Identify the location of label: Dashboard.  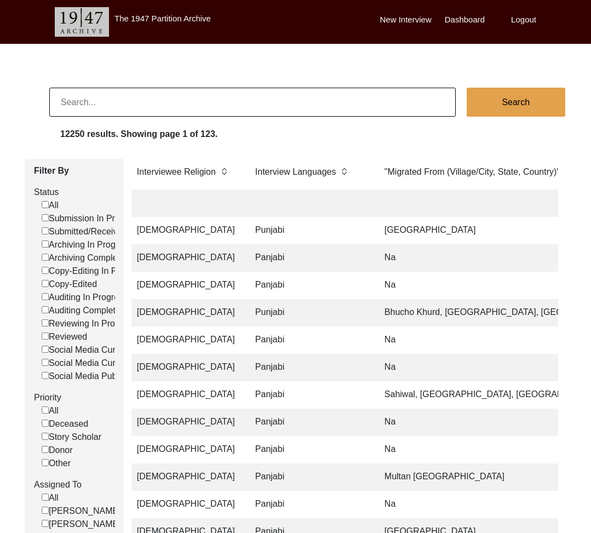
(464, 20).